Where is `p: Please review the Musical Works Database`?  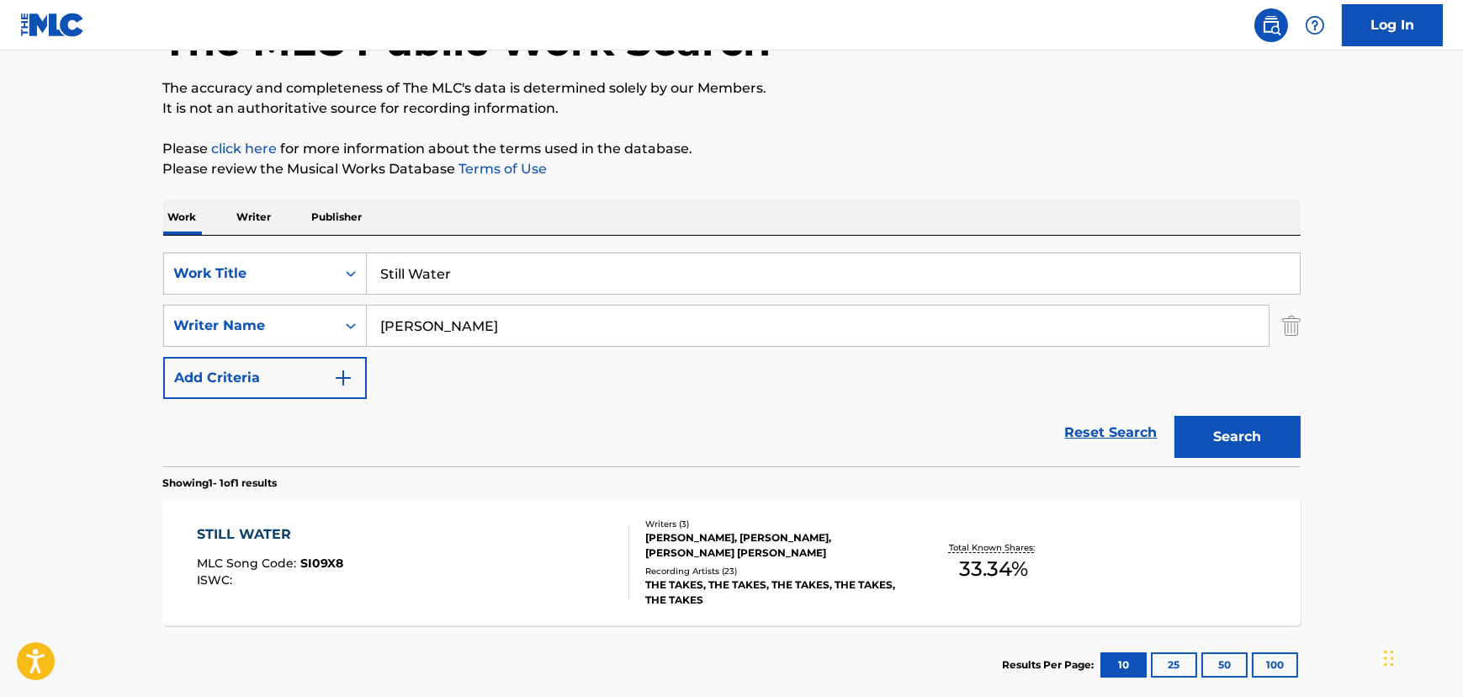
p: Please review the Musical Works Database is located at coordinates (732, 169).